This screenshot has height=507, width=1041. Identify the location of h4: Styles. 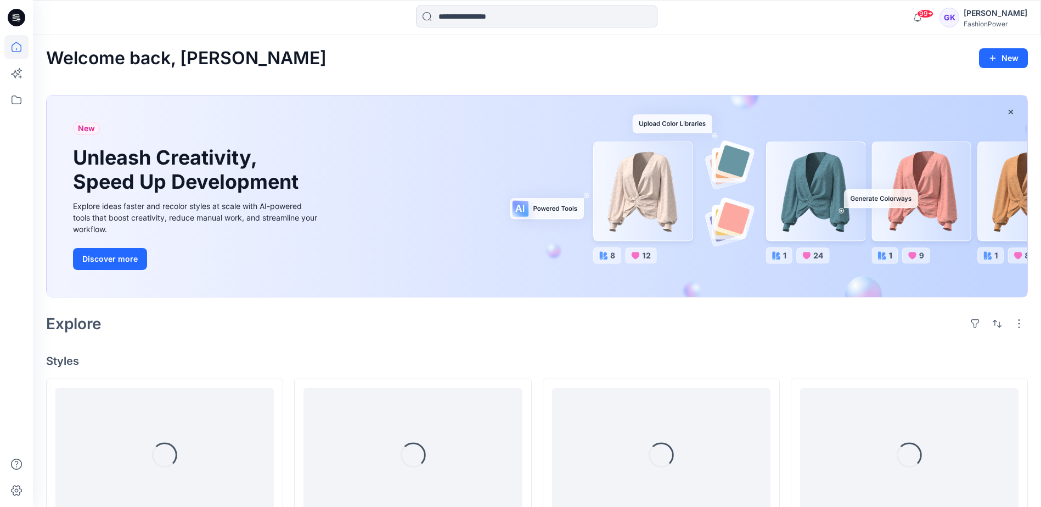
(537, 361).